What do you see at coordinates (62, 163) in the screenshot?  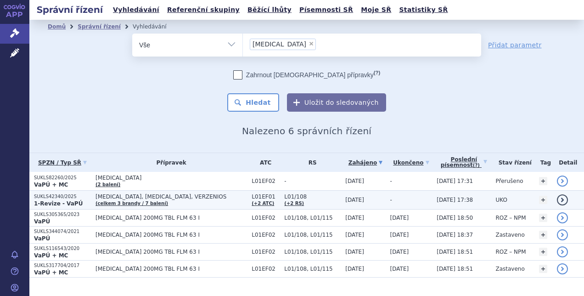 I see `a: SPZN / Typ SŘ` at bounding box center [62, 163].